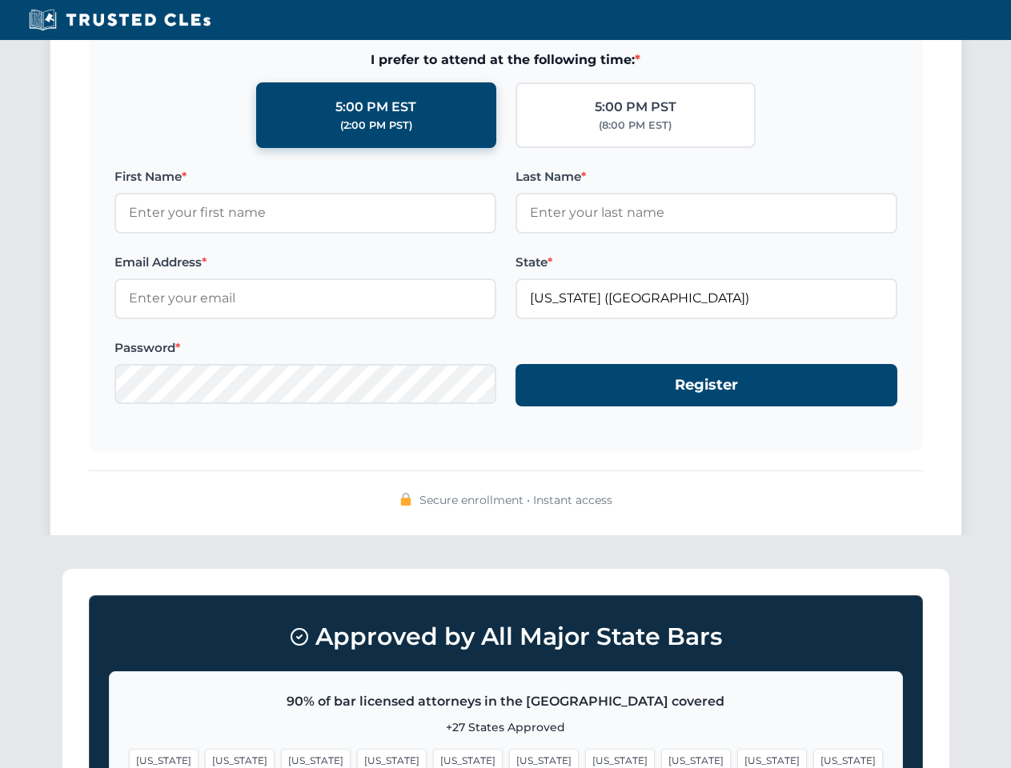  Describe the element at coordinates (706, 385) in the screenshot. I see `button: Register` at that location.